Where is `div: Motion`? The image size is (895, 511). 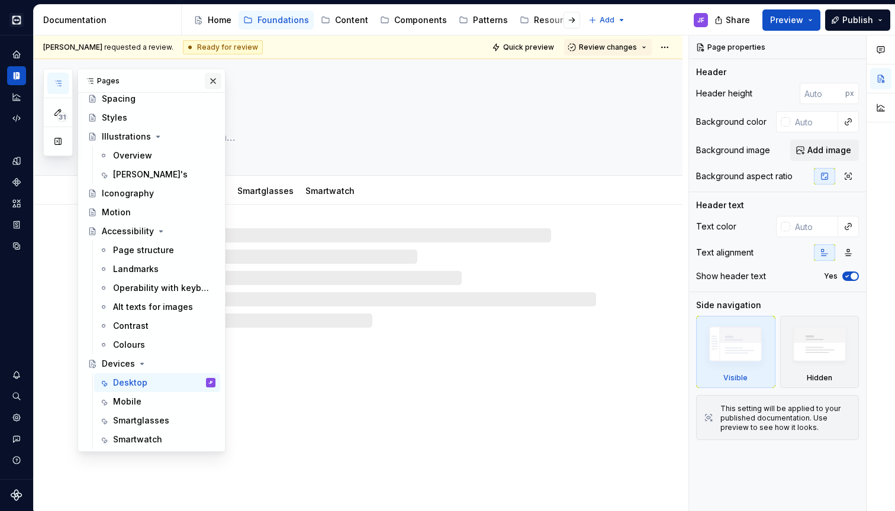
div: Motion is located at coordinates (116, 212).